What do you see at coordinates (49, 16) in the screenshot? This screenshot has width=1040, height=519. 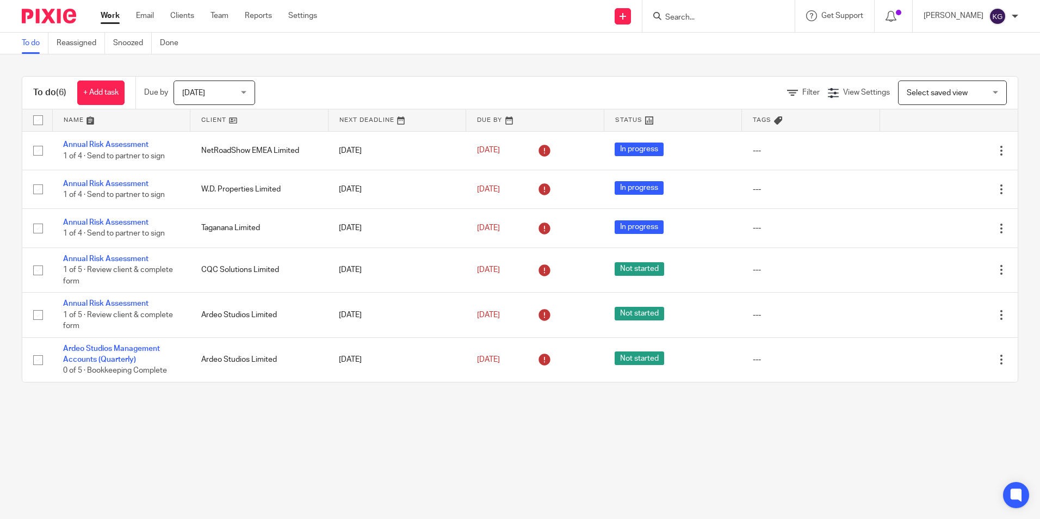 I see `img: Pixie` at bounding box center [49, 16].